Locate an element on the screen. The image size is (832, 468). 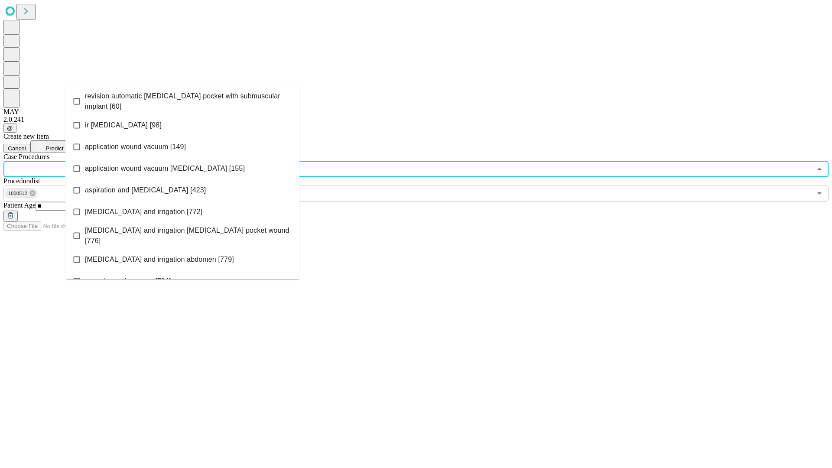
div: 1000512 is located at coordinates (21, 193).